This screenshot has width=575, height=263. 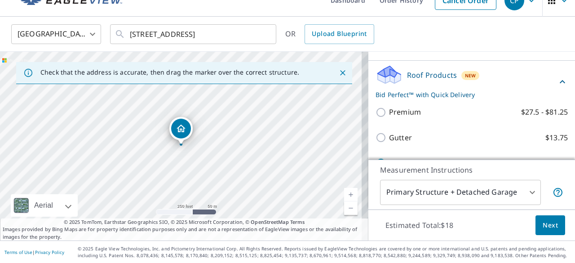 I want to click on p: $13.75, so click(x=556, y=137).